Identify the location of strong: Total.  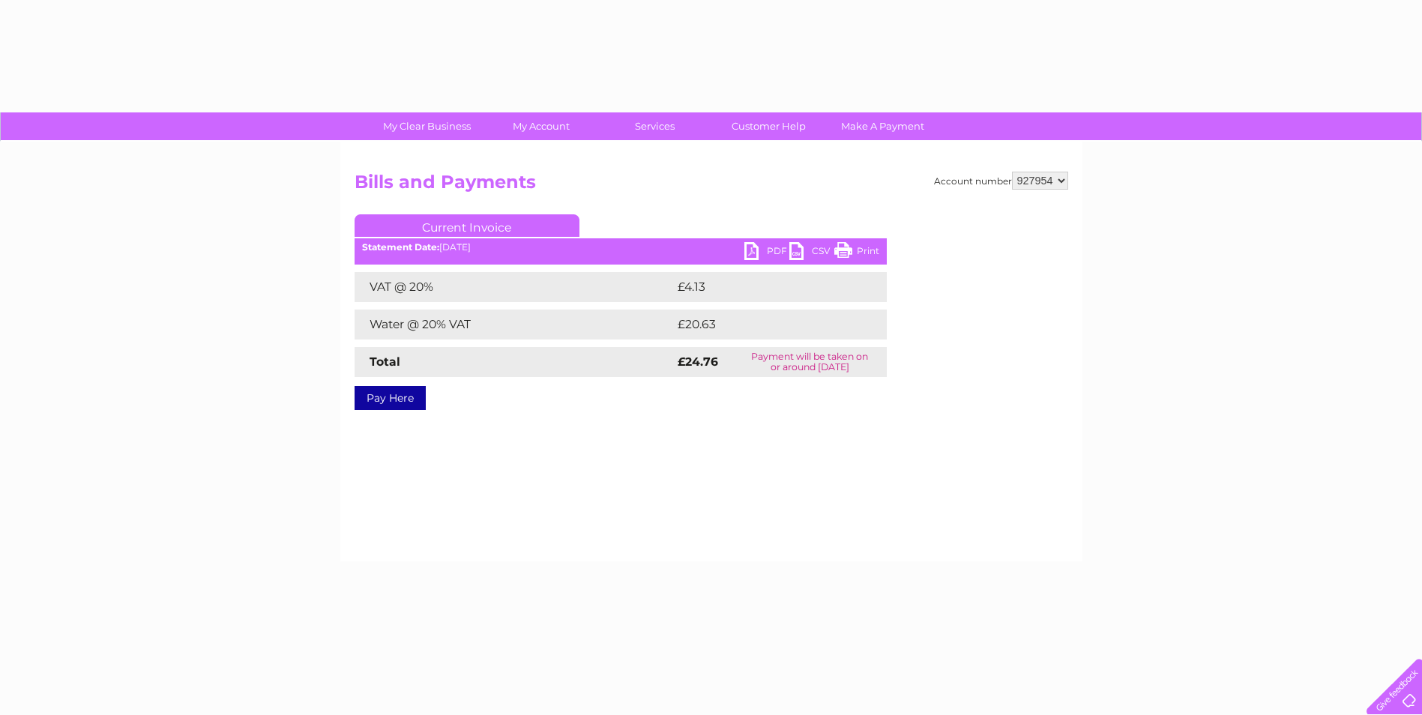
(385, 361).